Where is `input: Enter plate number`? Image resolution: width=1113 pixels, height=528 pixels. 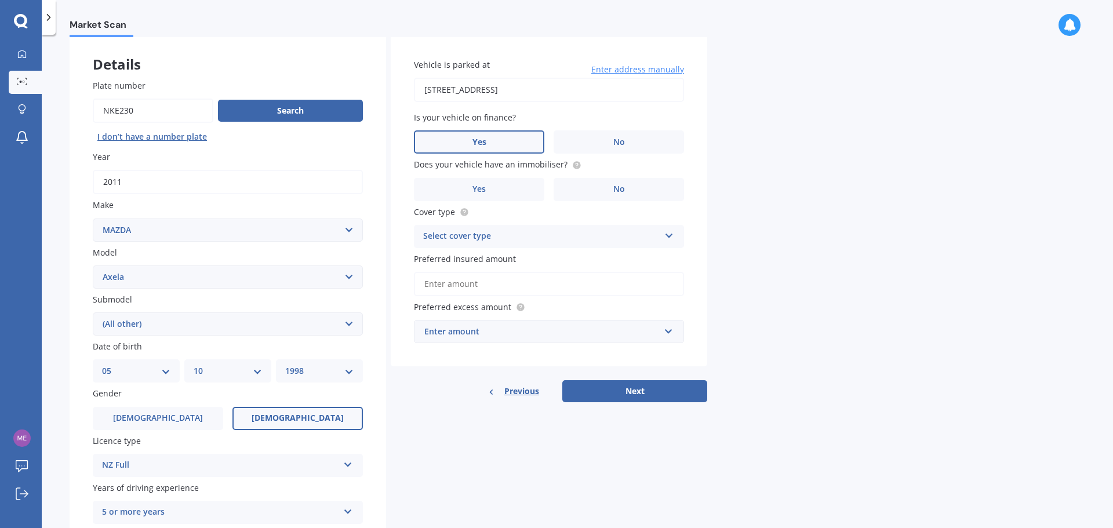 input: Enter plate number is located at coordinates (153, 111).